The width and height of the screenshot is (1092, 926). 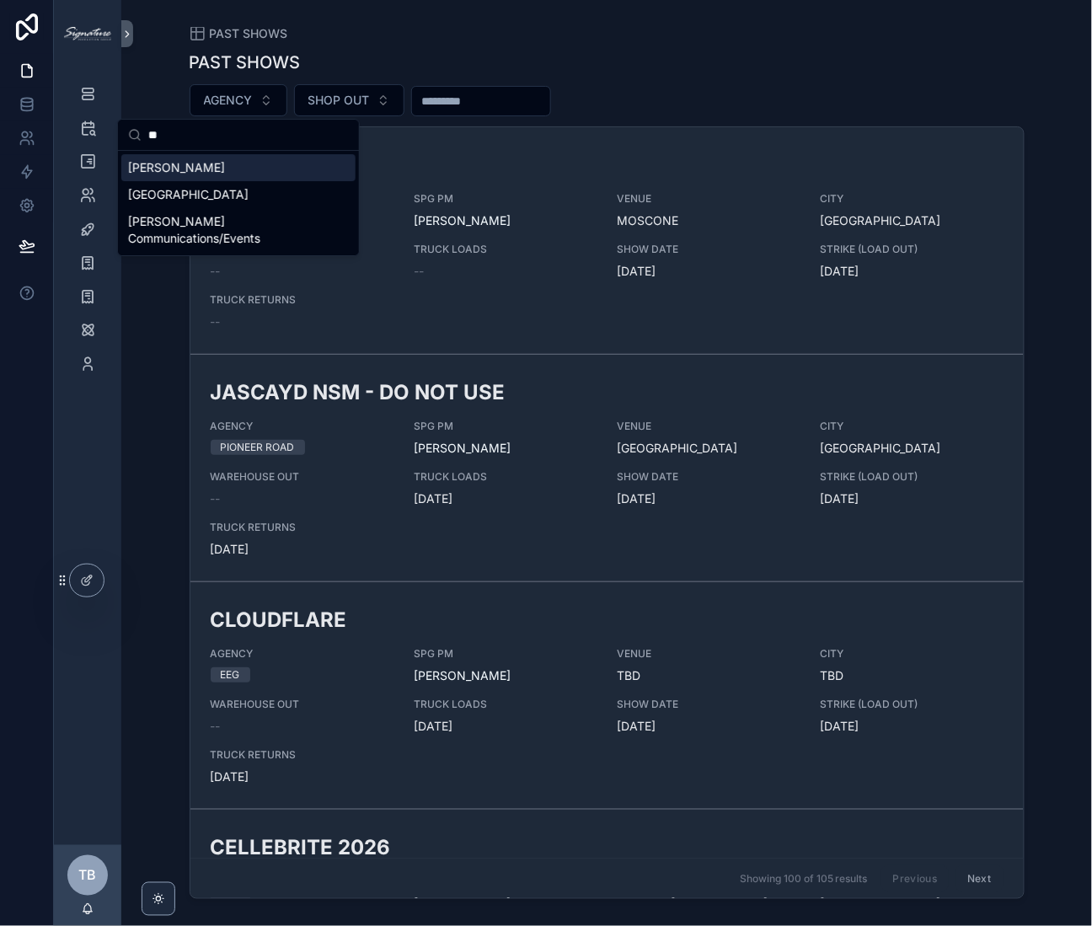 I want to click on h2: CLOUDFLARE, so click(x=606, y=619).